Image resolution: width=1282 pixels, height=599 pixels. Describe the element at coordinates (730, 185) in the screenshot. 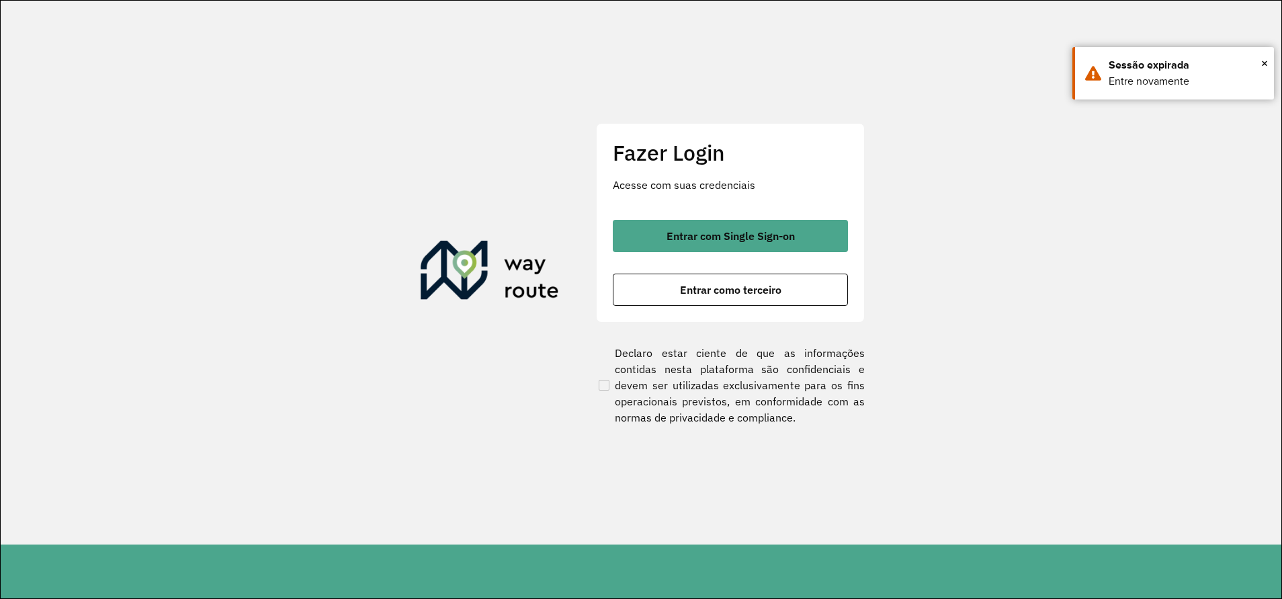

I see `p: Acesse com suas credenciais` at that location.